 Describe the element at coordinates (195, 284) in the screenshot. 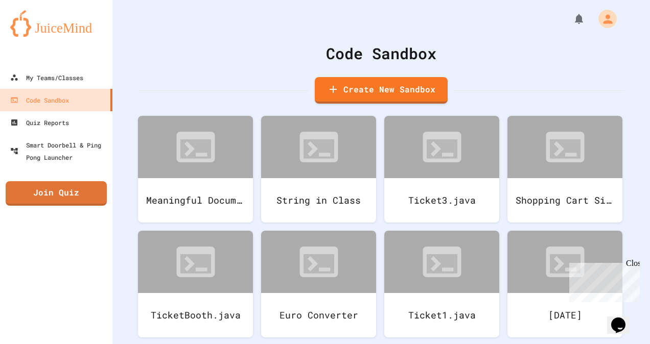

I see `a: TicketBooth.java` at that location.